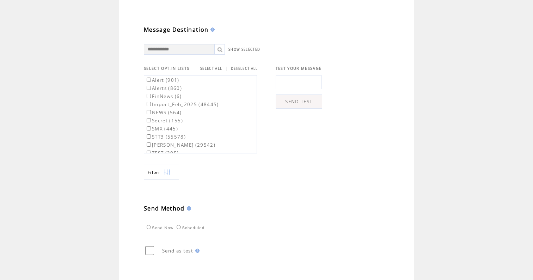  What do you see at coordinates (190, 228) in the screenshot?
I see `label: Scheduled` at bounding box center [190, 228].